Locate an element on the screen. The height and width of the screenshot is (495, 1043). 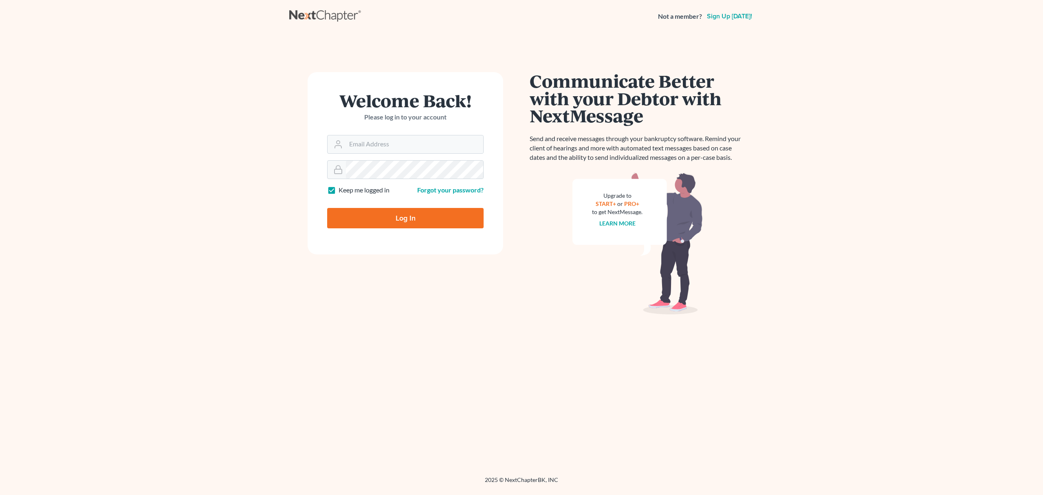
a: Forgot your password? is located at coordinates (450, 189).